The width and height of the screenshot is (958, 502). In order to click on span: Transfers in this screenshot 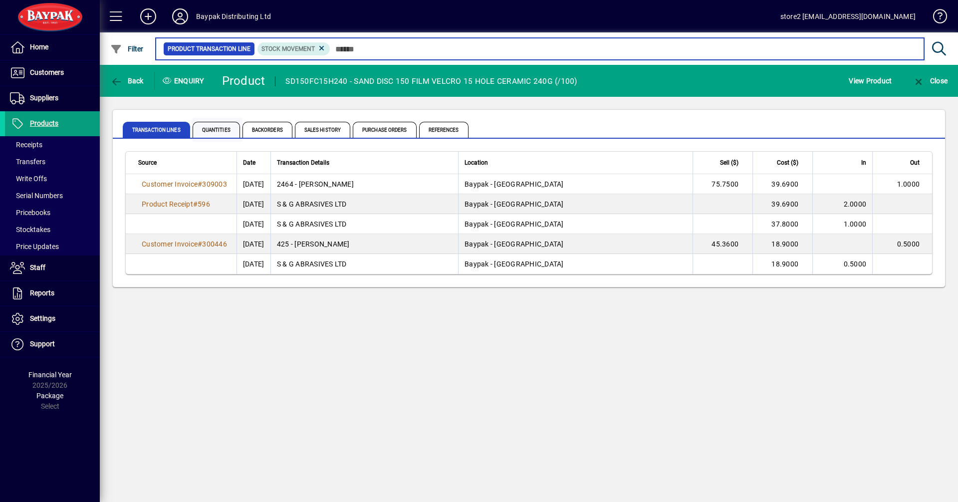, I will do `click(27, 162)`.